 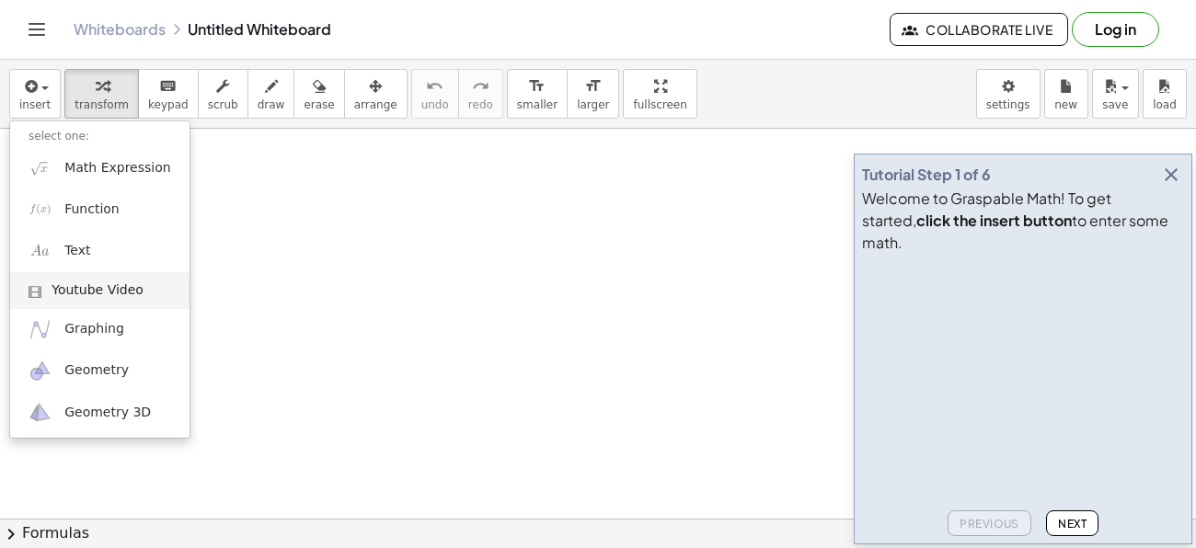 I want to click on span: settings, so click(x=1008, y=105).